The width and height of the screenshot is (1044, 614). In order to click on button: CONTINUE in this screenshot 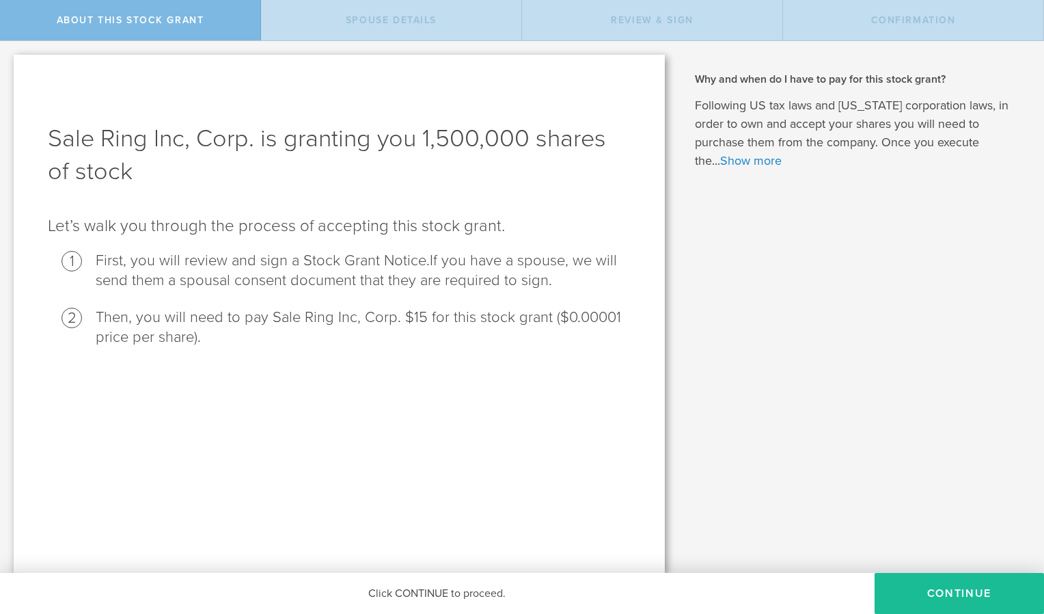, I will do `click(960, 593)`.